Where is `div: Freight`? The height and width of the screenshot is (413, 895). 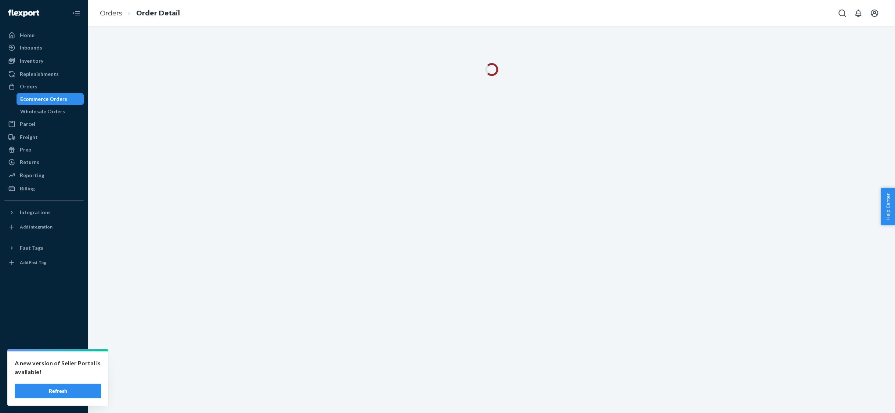
div: Freight is located at coordinates (29, 137).